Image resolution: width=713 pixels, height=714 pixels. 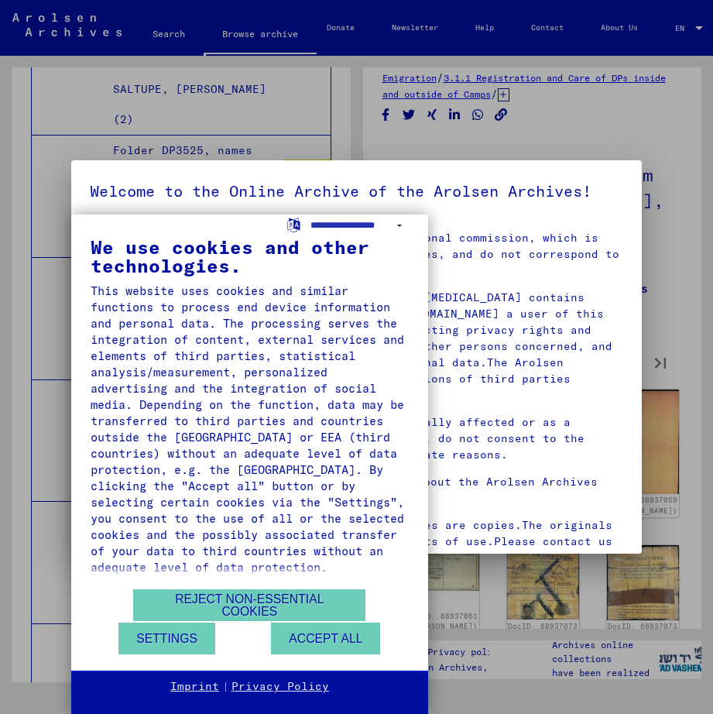 What do you see at coordinates (249, 605) in the screenshot?
I see `button: Reject non-essential cookies` at bounding box center [249, 605].